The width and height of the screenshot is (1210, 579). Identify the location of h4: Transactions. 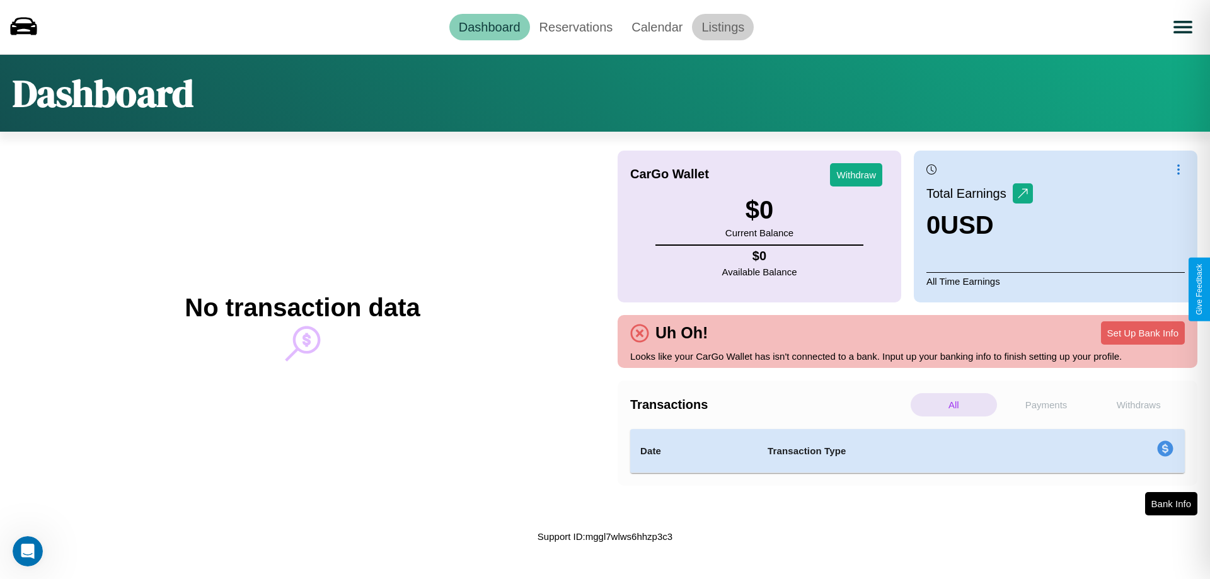
(769, 405).